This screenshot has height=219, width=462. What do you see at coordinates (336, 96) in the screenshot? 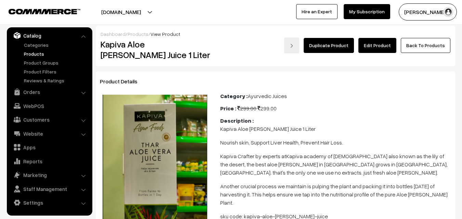
I see `div: Ayurvedic Juices` at bounding box center [336, 96].